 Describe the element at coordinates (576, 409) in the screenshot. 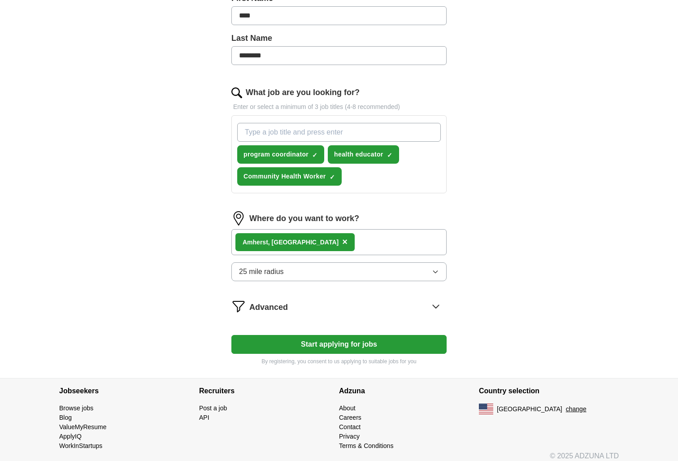

I see `button: change` at that location.